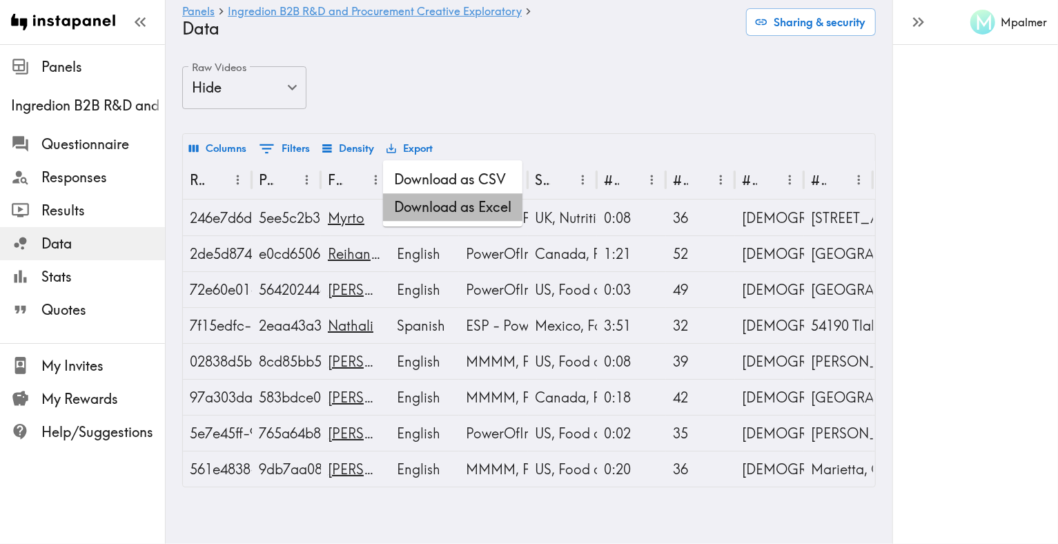  Describe the element at coordinates (838, 469) in the screenshot. I see `div: Marietta, GA 30060, USA` at that location.